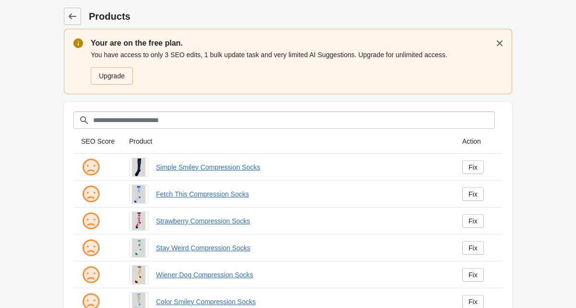 The height and width of the screenshot is (308, 576). I want to click on a: Upgrade, so click(112, 76).